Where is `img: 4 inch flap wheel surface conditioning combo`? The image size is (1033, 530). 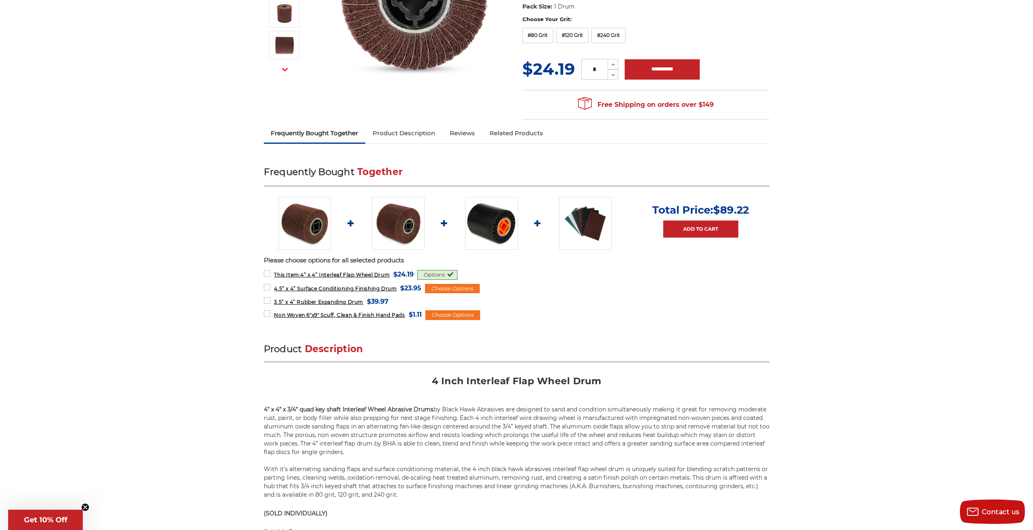
img: 4 inch flap wheel surface conditioning combo is located at coordinates (285, 13).